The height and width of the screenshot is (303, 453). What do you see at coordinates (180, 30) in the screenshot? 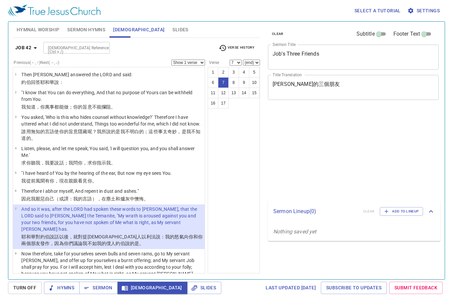
I see `span: Slides` at bounding box center [180, 30].